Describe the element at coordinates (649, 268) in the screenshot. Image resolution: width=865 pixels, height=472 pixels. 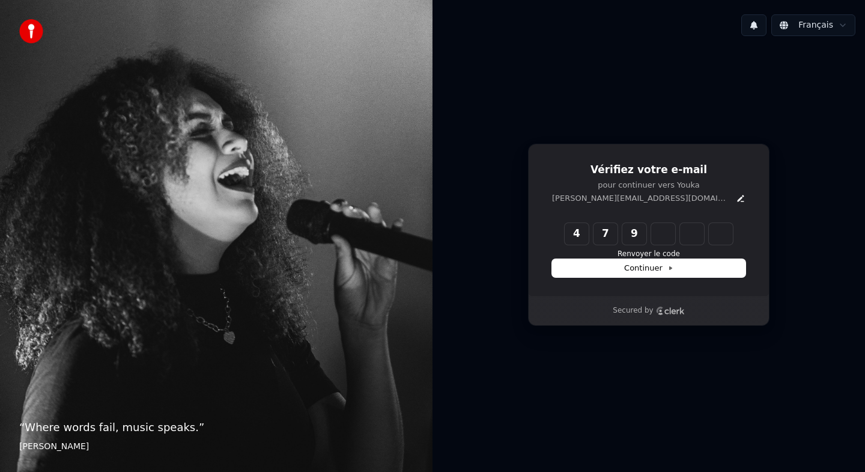
I see `span: Continuer` at that location.